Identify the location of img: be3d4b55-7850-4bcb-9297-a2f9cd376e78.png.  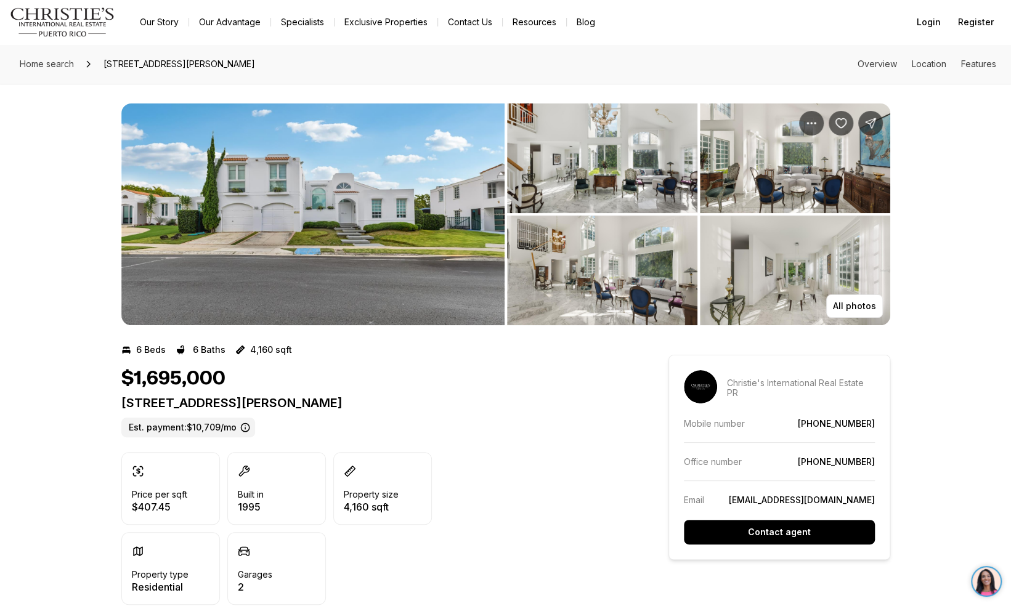
(22, 22).